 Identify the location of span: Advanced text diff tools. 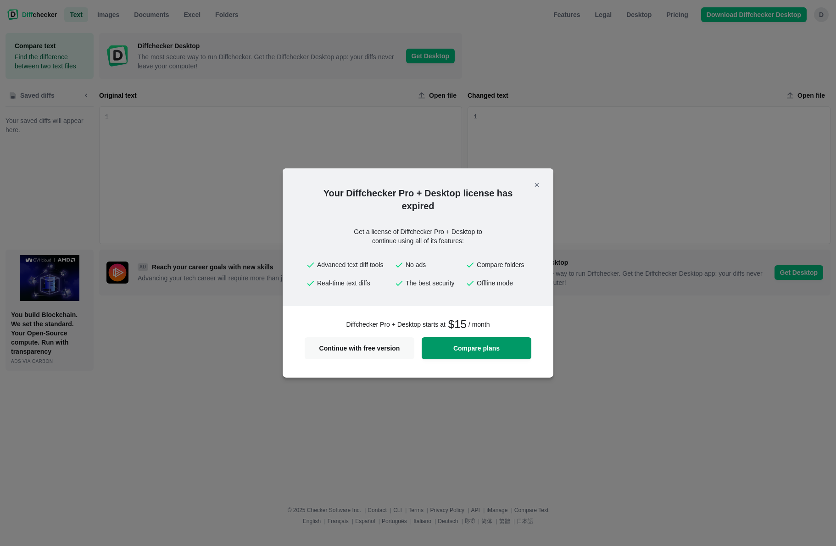
(353, 265).